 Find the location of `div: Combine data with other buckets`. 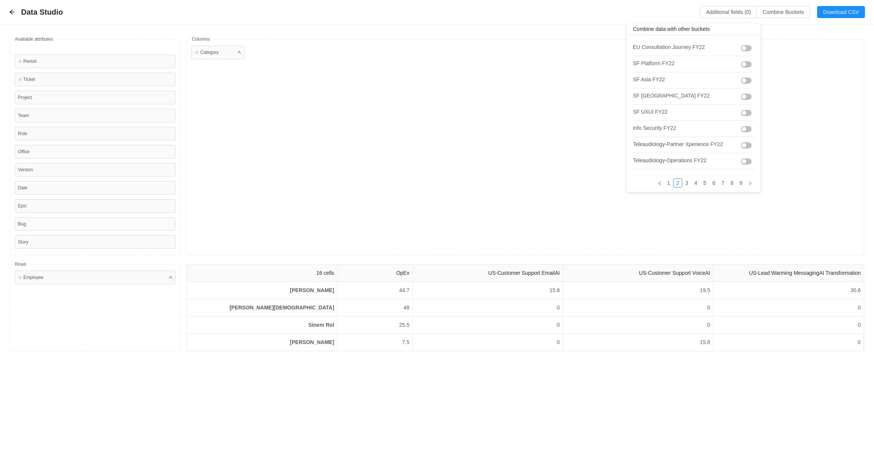

div: Combine data with other buckets is located at coordinates (694, 29).